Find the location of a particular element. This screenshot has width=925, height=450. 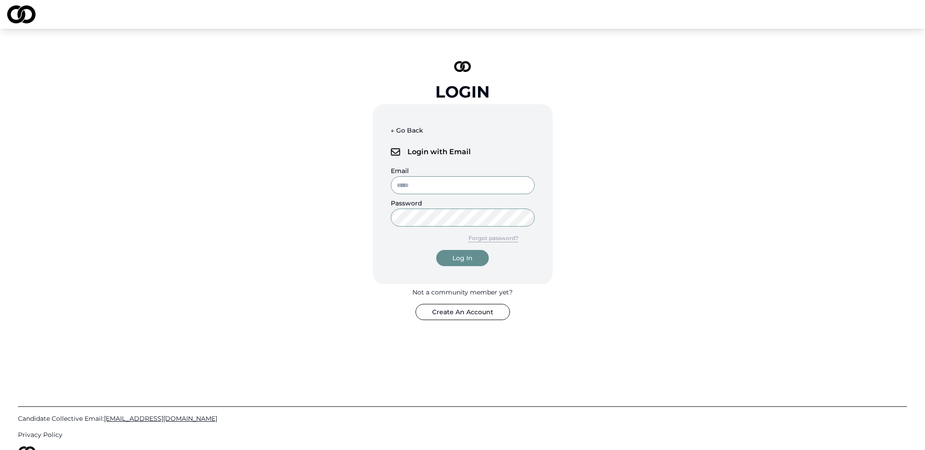

div: Log In is located at coordinates (462, 258).